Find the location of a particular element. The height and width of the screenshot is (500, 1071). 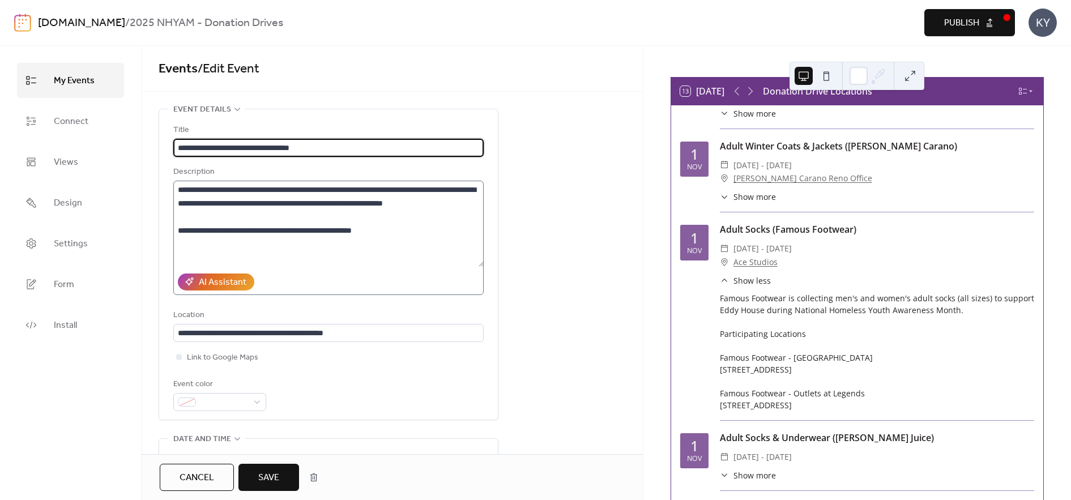

div: Famous Footwear is collecting men's and women's adult socks (all sizes) to support Eddy House dur... is located at coordinates (877, 352).